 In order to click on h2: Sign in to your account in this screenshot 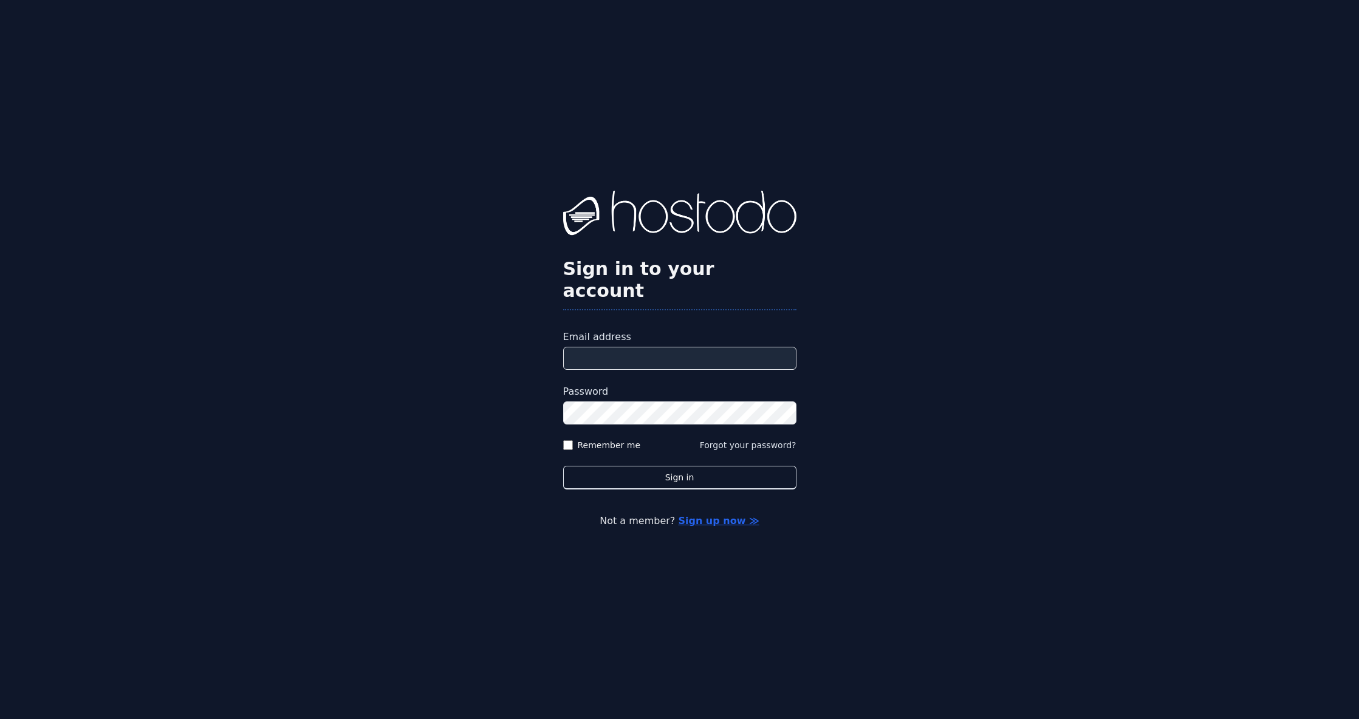, I will do `click(680, 280)`.